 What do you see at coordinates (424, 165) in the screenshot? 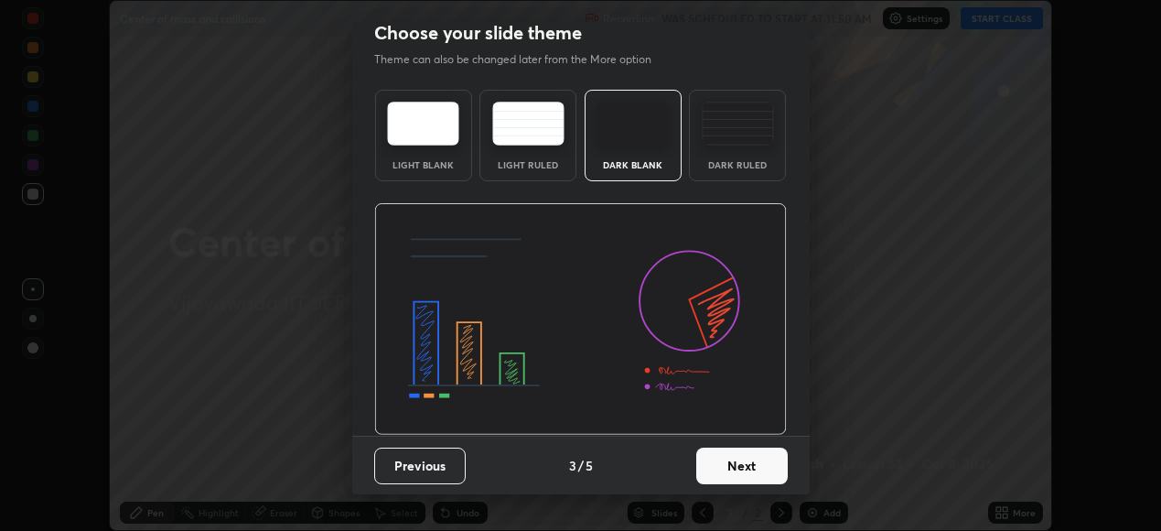
I see `div: Light Blank` at bounding box center [424, 165].